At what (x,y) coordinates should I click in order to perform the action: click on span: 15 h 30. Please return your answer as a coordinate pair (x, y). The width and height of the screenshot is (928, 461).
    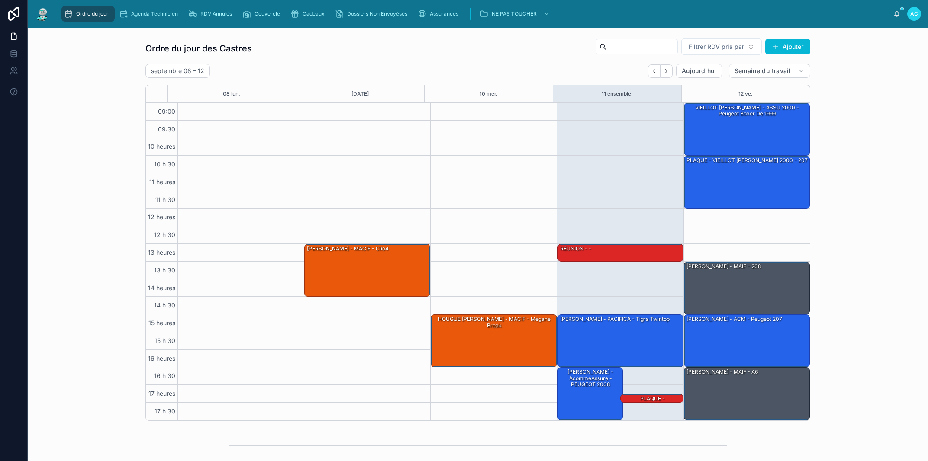
    Looking at the image, I should click on (165, 341).